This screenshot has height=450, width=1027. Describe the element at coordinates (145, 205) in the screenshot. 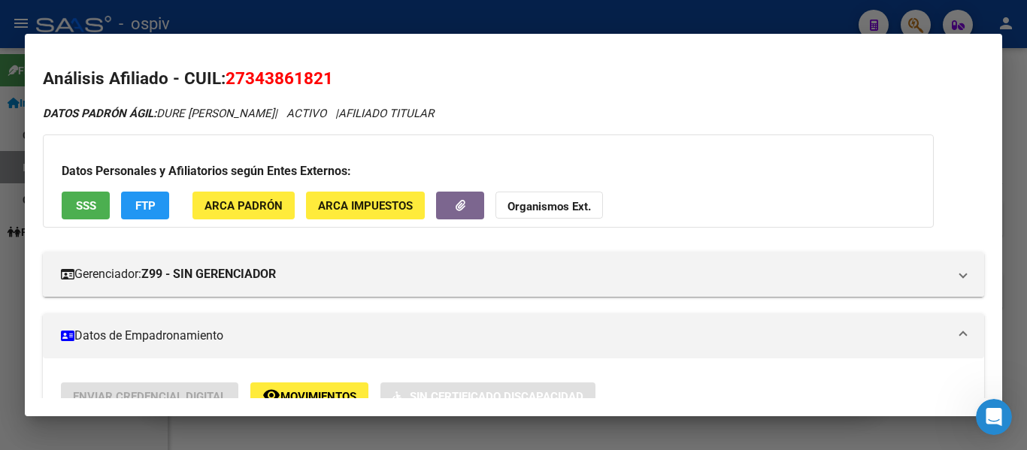

I see `button: FTP` at that location.